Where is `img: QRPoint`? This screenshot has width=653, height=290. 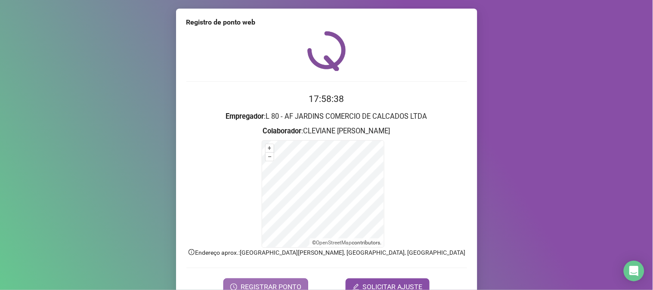 img: QRPoint is located at coordinates (327, 51).